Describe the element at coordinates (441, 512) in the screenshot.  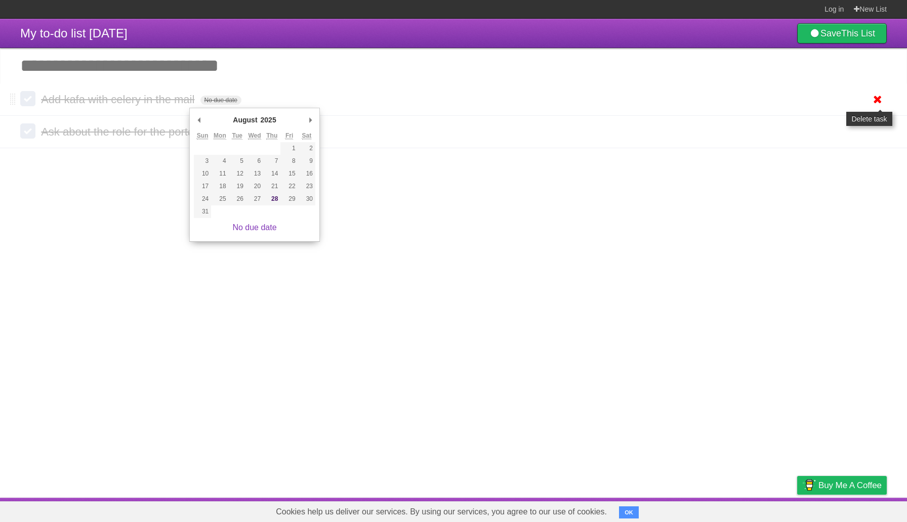
I see `span: Cookies help us deliver our services. By using our services, you agree to our use of cookies.` at that location.